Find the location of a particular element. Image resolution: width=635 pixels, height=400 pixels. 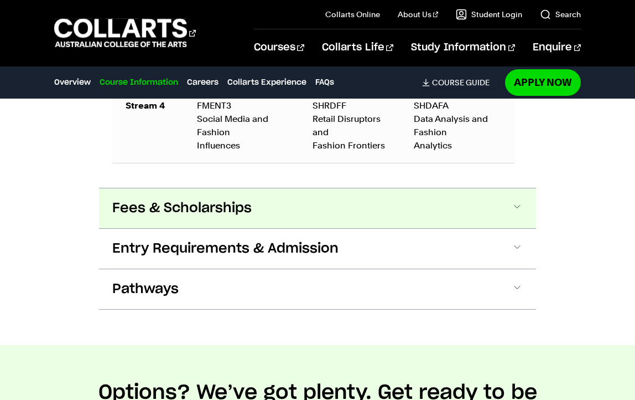

div: SHDAFA Data Analysis and Fashion Analytics is located at coordinates (458, 126).